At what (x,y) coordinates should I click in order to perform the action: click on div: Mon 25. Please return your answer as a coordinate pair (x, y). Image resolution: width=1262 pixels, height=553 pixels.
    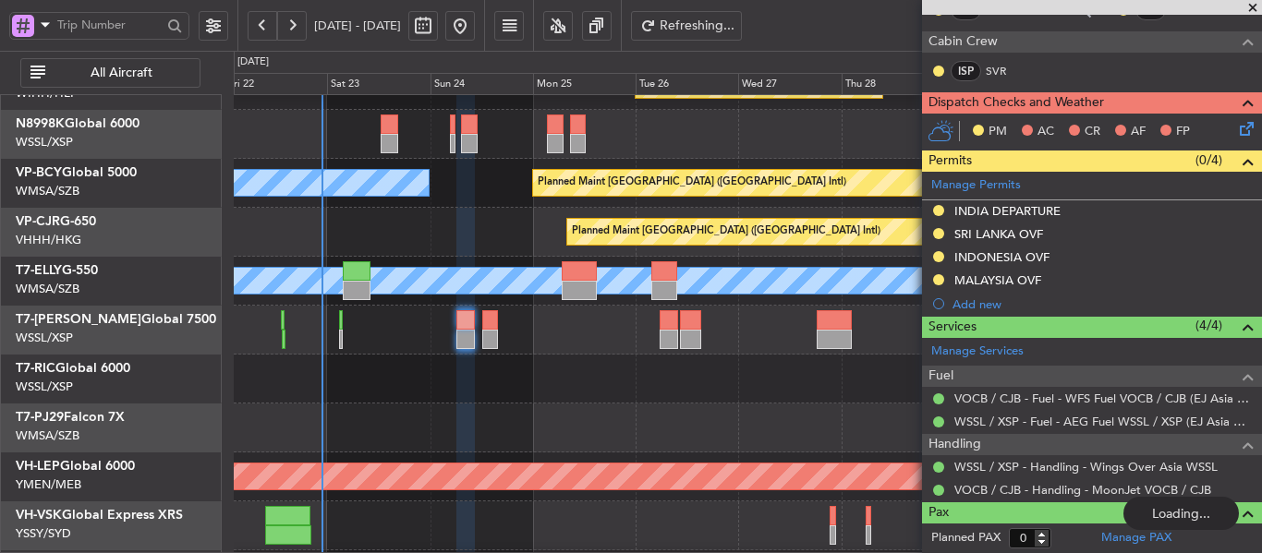
    Looking at the image, I should click on (584, 84).